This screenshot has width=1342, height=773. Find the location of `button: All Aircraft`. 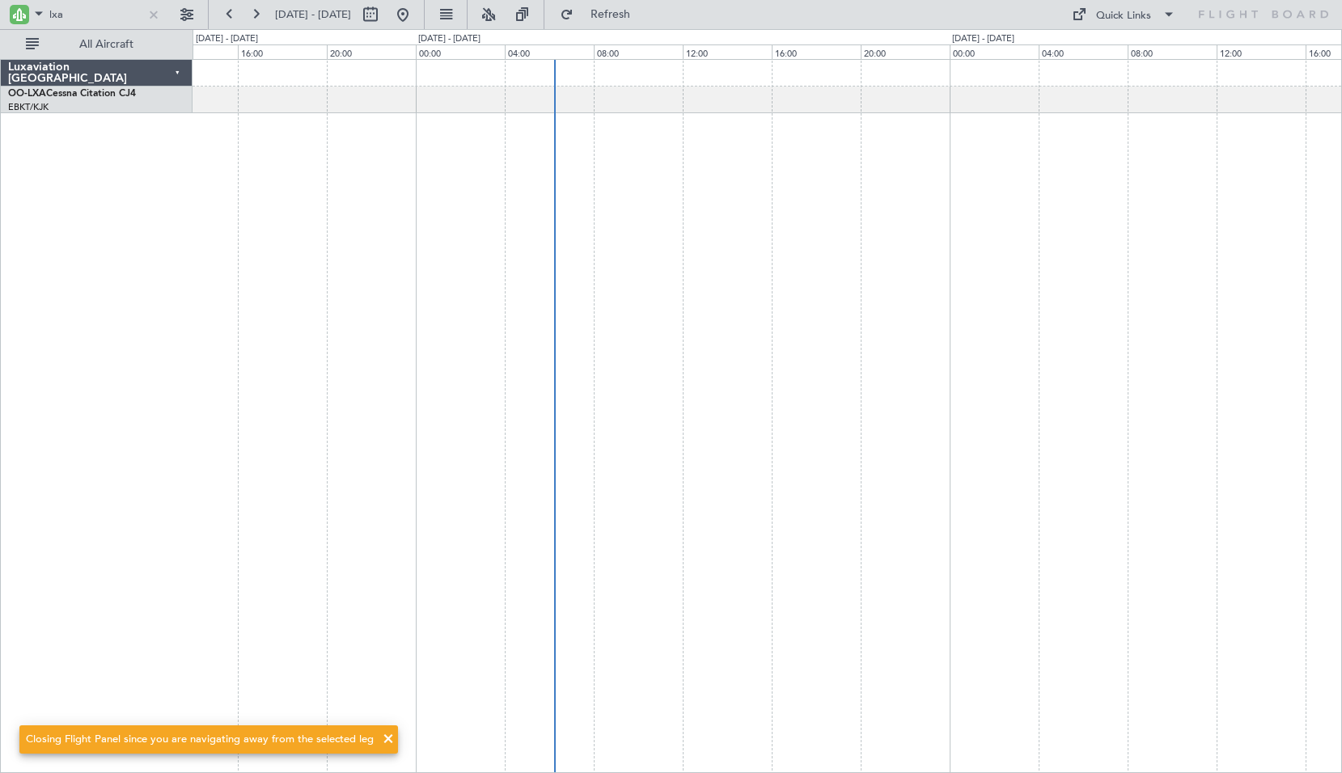

button: All Aircraft is located at coordinates (96, 44).